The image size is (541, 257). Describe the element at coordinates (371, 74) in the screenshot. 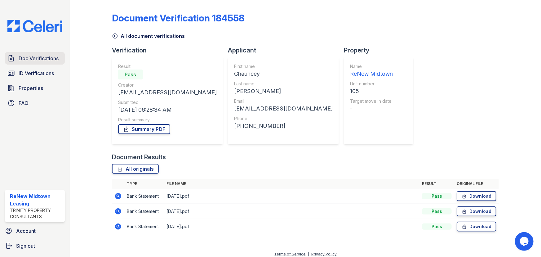

I see `div: ReNew Midtown` at that location.